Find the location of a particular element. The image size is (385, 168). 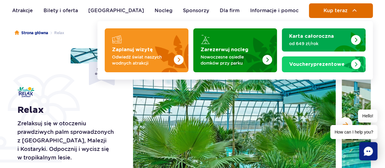

button: Kup teraz is located at coordinates (341, 11).